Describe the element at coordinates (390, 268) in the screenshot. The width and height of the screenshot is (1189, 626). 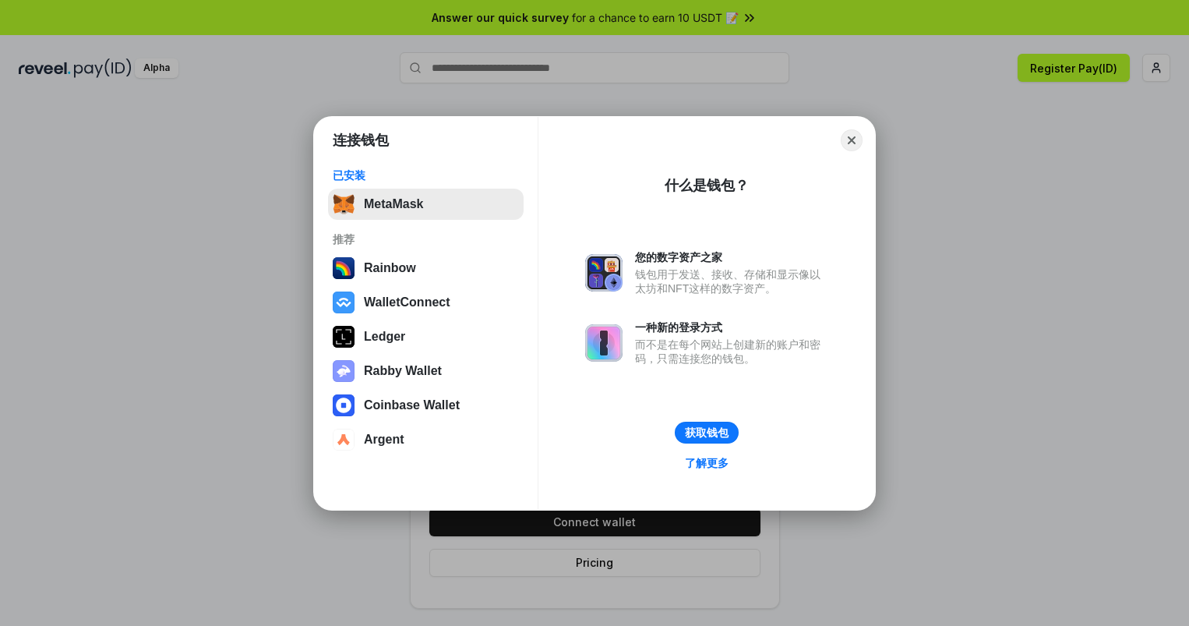
I see `div: Rainbow` at that location.